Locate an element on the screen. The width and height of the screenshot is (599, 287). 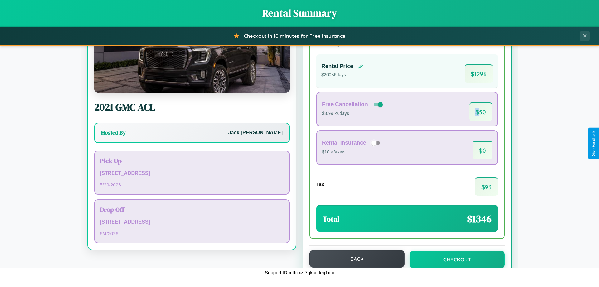
span: $ 50 is located at coordinates (481, 111).